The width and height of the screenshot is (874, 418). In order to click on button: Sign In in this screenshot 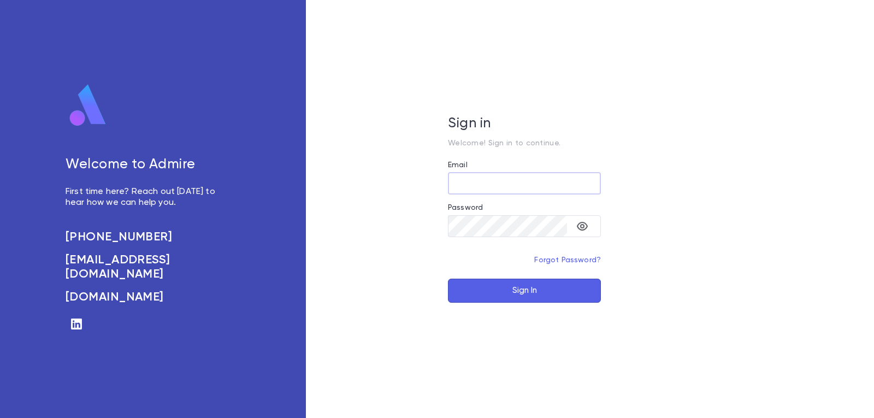, I will do `click(524, 291)`.